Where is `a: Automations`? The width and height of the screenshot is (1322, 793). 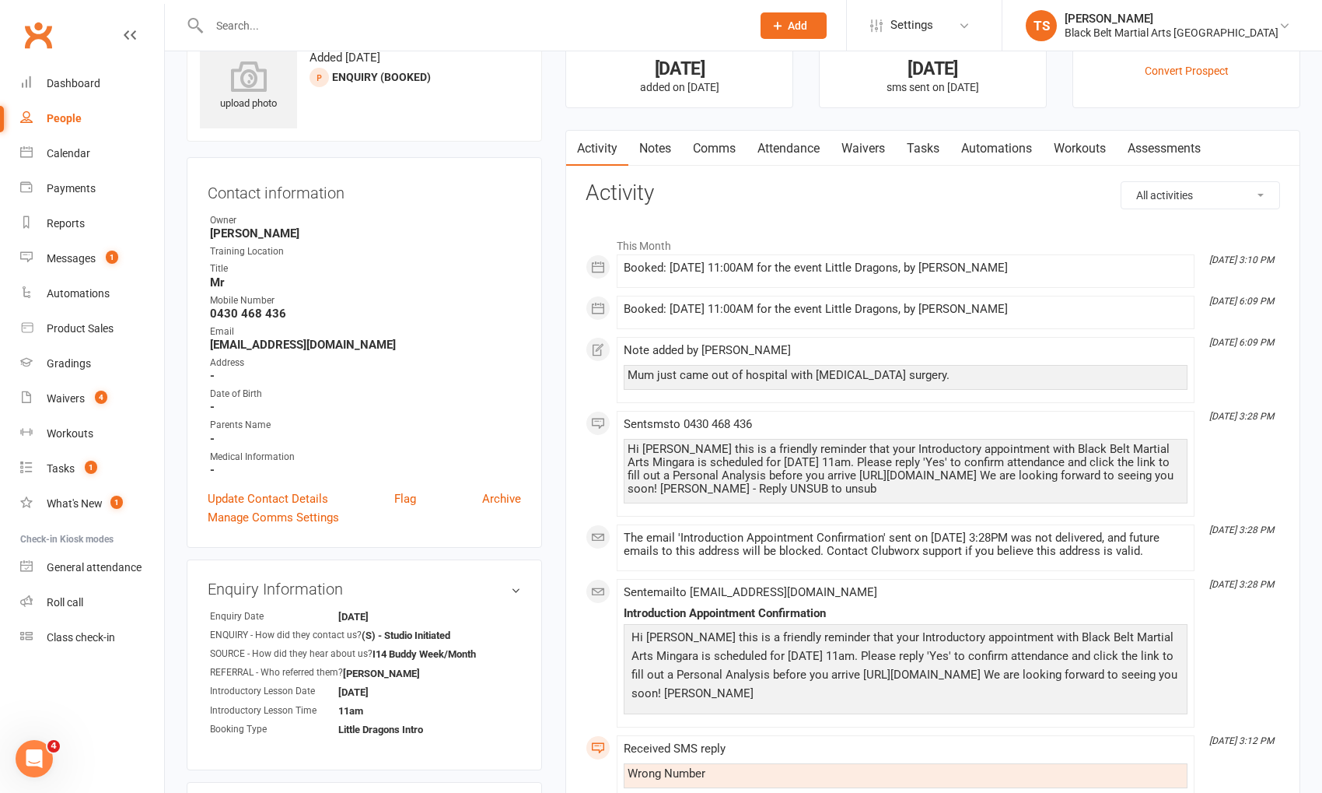
a: Automations is located at coordinates (92, 293).